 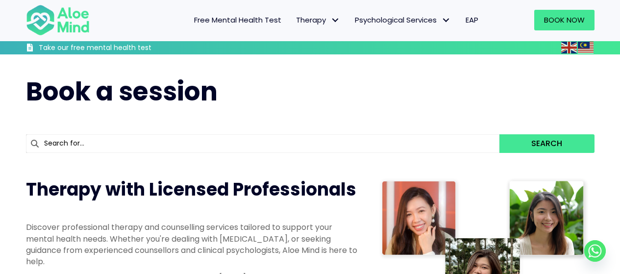 What do you see at coordinates (569, 48) in the screenshot?
I see `img: en` at bounding box center [569, 48].